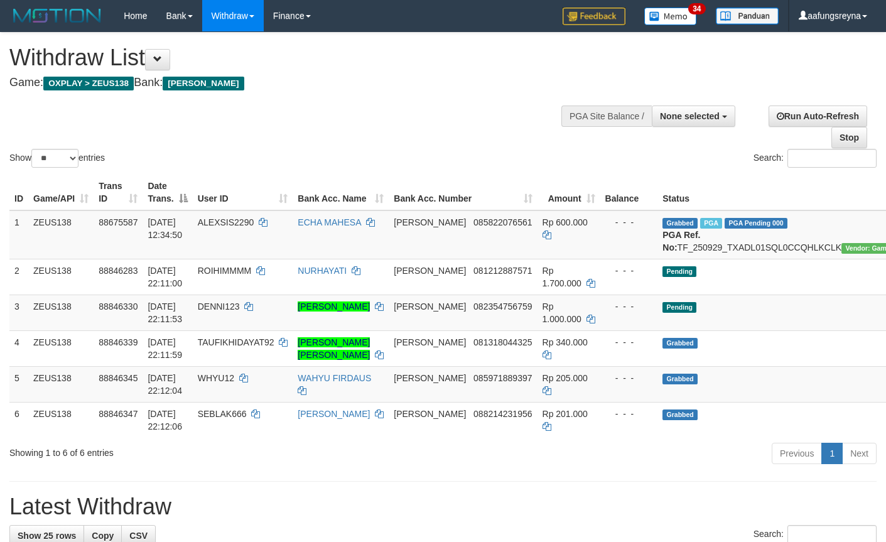  Describe the element at coordinates (118, 271) in the screenshot. I see `span: 88846283` at that location.